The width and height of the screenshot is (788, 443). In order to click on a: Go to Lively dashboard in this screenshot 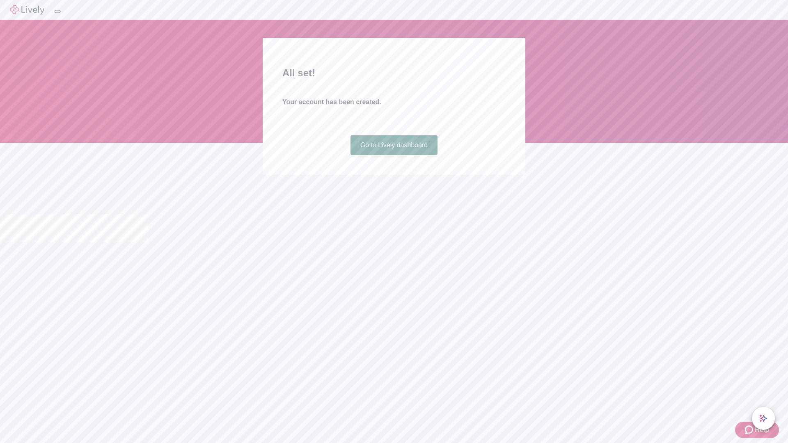, I will do `click(394, 145)`.